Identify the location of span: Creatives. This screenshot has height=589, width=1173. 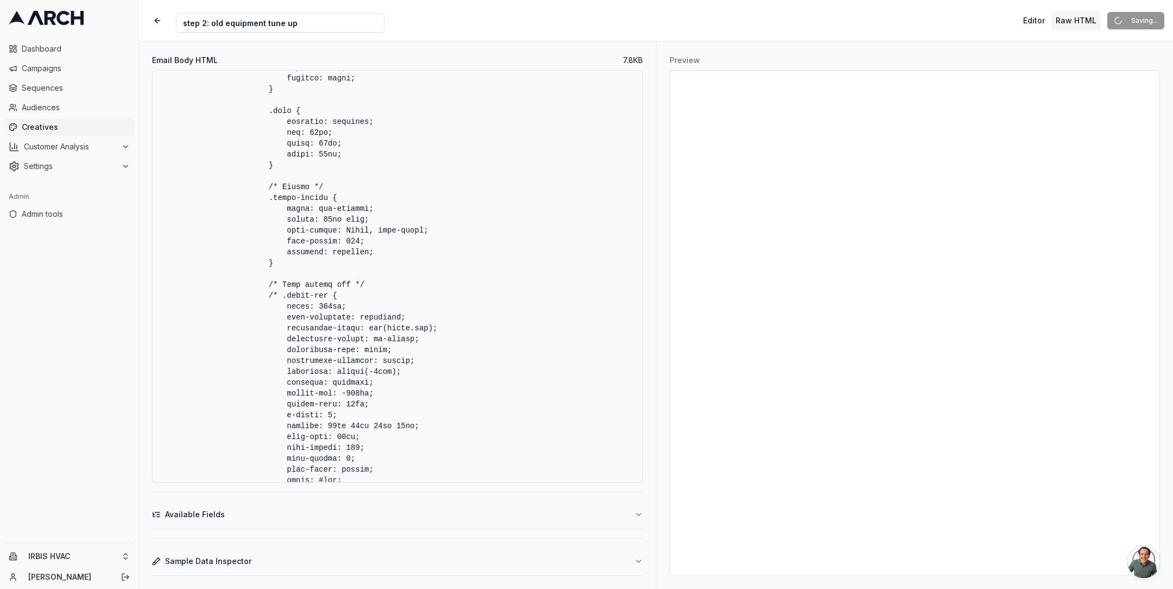
(75, 127).